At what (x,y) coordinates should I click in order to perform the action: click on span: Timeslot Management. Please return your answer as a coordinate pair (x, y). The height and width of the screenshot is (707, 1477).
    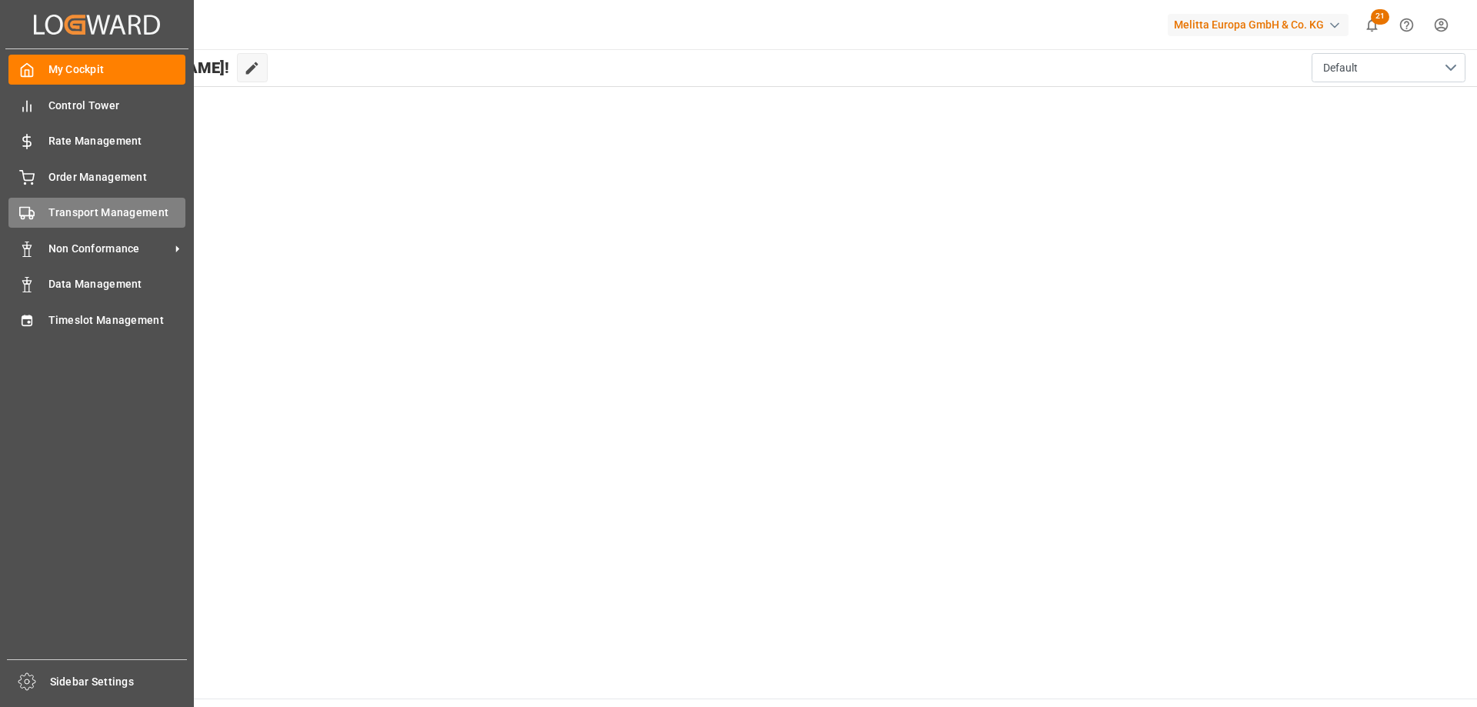
    Looking at the image, I should click on (117, 320).